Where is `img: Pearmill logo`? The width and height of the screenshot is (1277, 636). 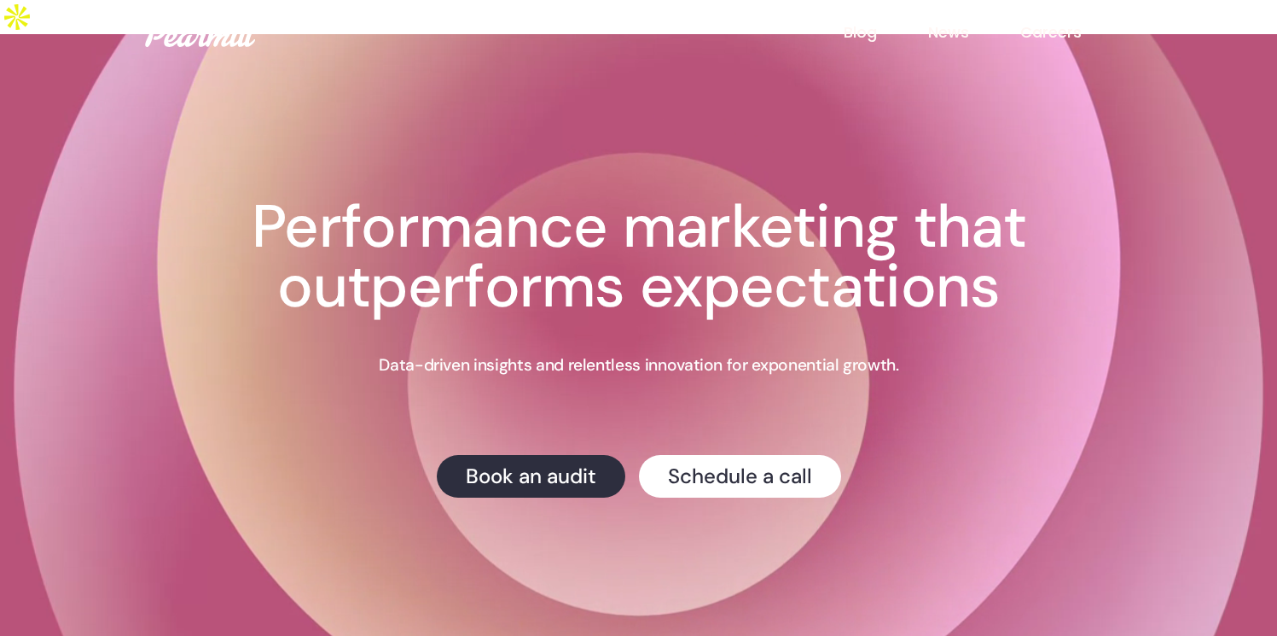
img: Pearmill logo is located at coordinates (200, 32).